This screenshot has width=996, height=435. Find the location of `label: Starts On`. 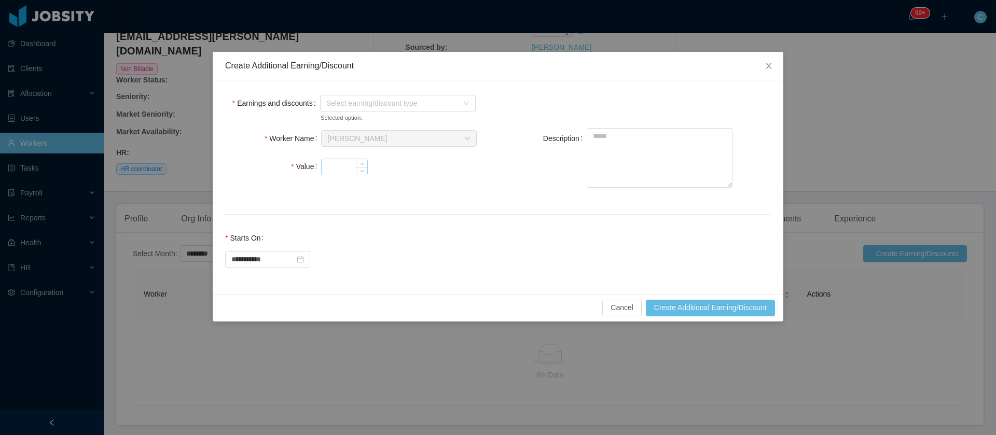

label: Starts On is located at coordinates (246, 238).